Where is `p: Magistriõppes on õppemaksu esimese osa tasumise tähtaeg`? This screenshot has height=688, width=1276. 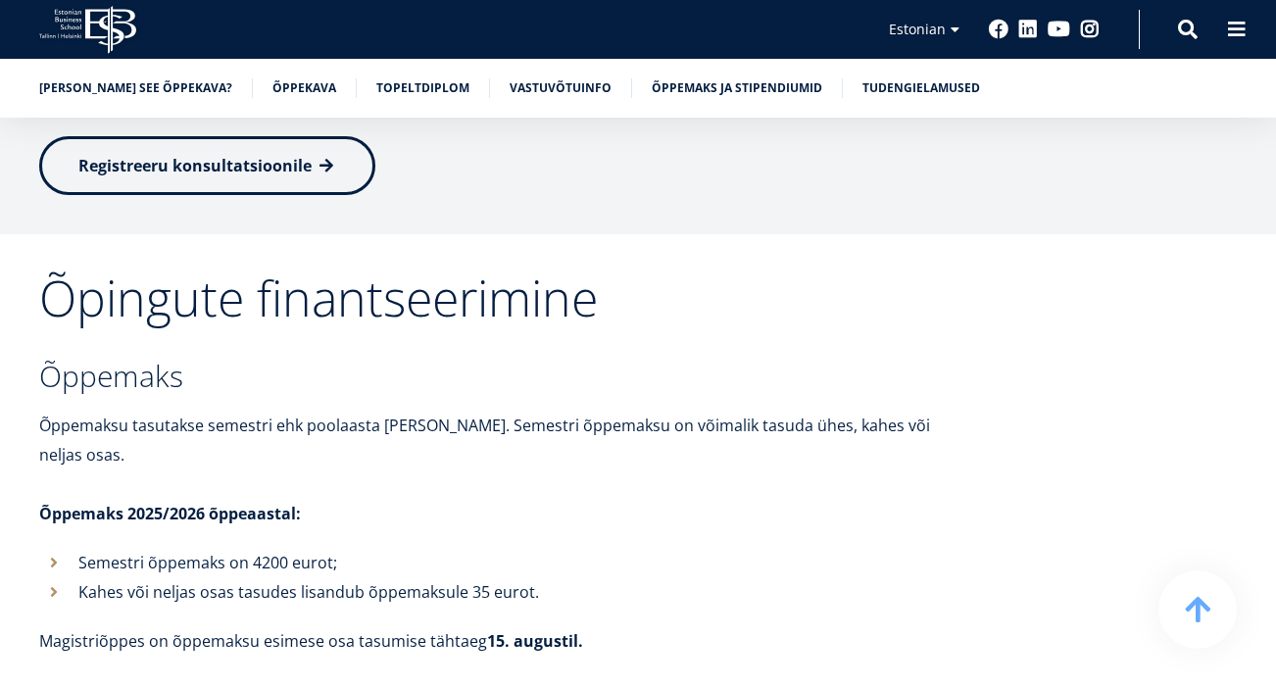
p: Magistriõppes on õppemaksu esimese osa tasumise tähtaeg is located at coordinates (505, 641).